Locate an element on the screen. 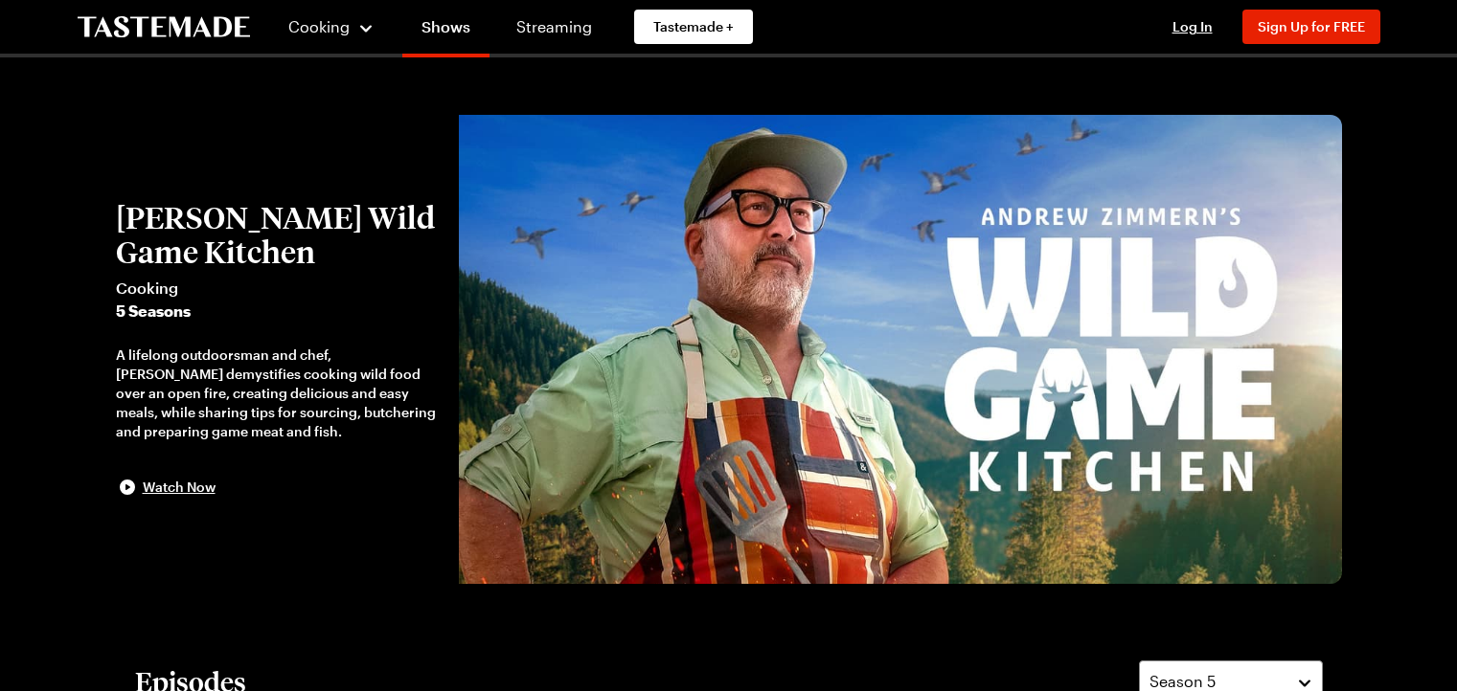 The width and height of the screenshot is (1457, 691). a: To Tastemade Home Page is located at coordinates (164, 27).